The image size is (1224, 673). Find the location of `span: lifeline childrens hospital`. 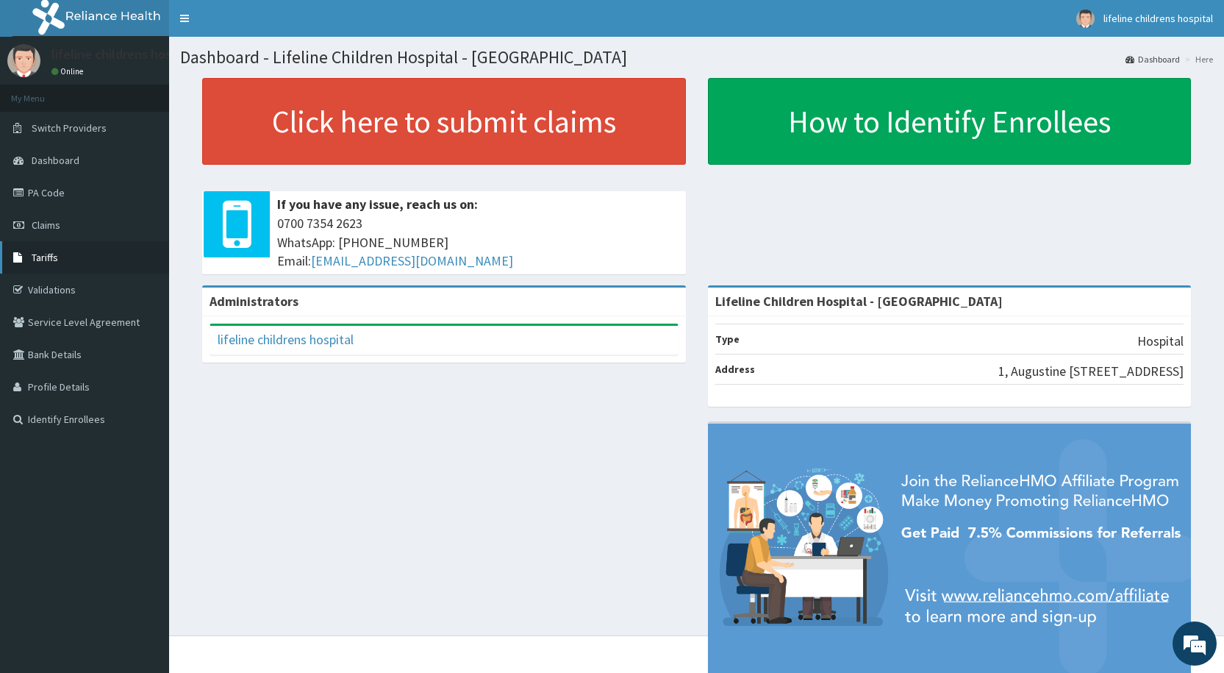

span: lifeline childrens hospital is located at coordinates (1158, 18).